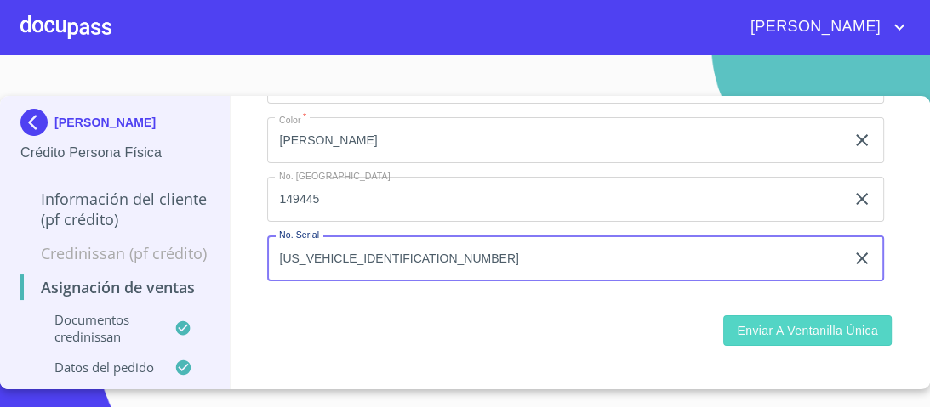 This screenshot has height=407, width=930. Describe the element at coordinates (807, 331) in the screenshot. I see `button: Enviar a Ventanilla única` at that location.